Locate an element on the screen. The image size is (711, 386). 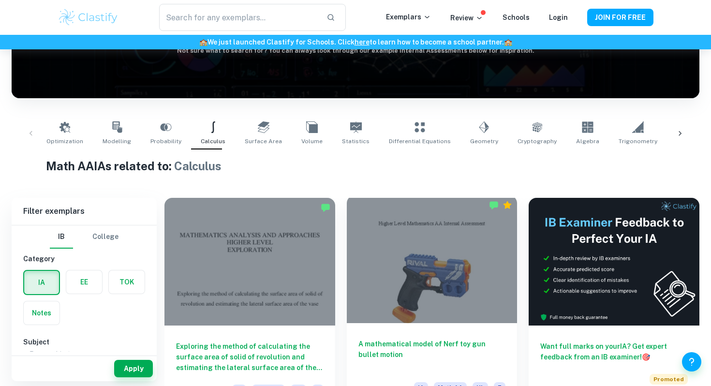
h6: We just launched Clastify for Schools. Click to learn how to become a school partner. is located at coordinates (356, 42).